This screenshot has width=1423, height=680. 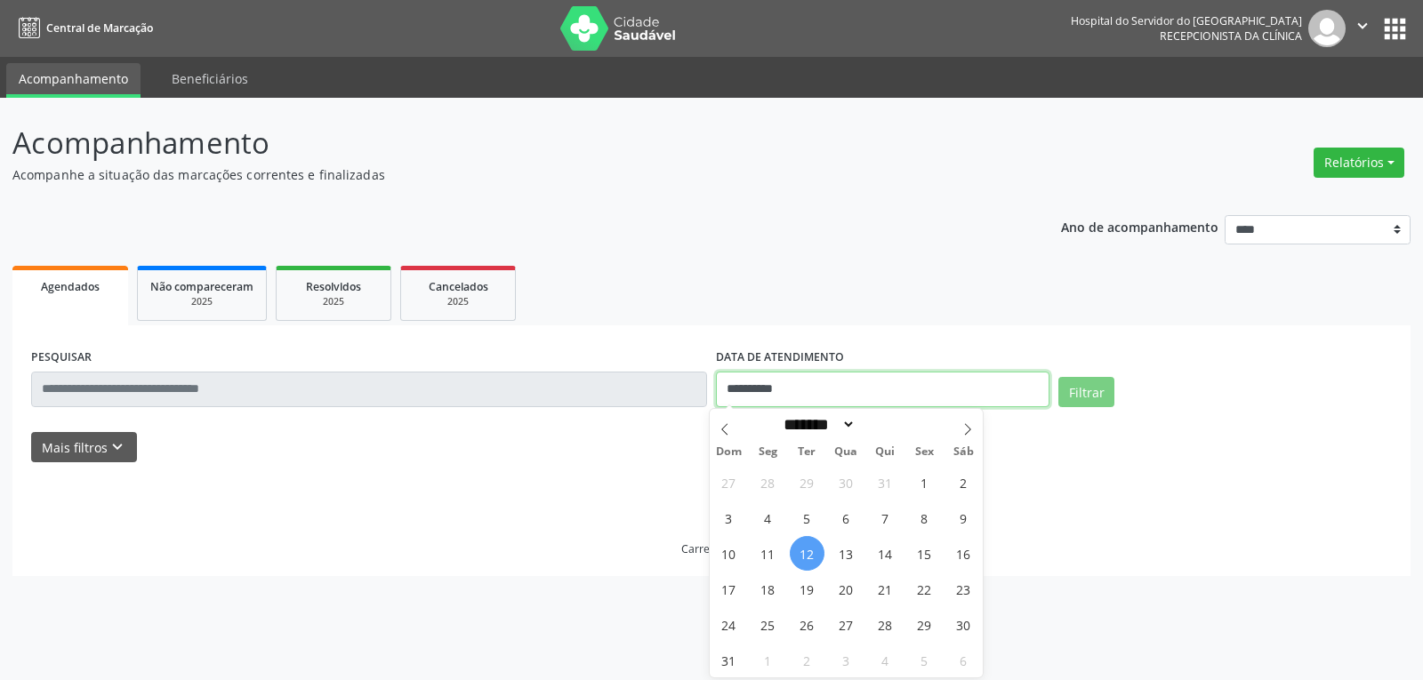 What do you see at coordinates (924, 624) in the screenshot?
I see `span: Agosto 29, 2025` at bounding box center [924, 624].